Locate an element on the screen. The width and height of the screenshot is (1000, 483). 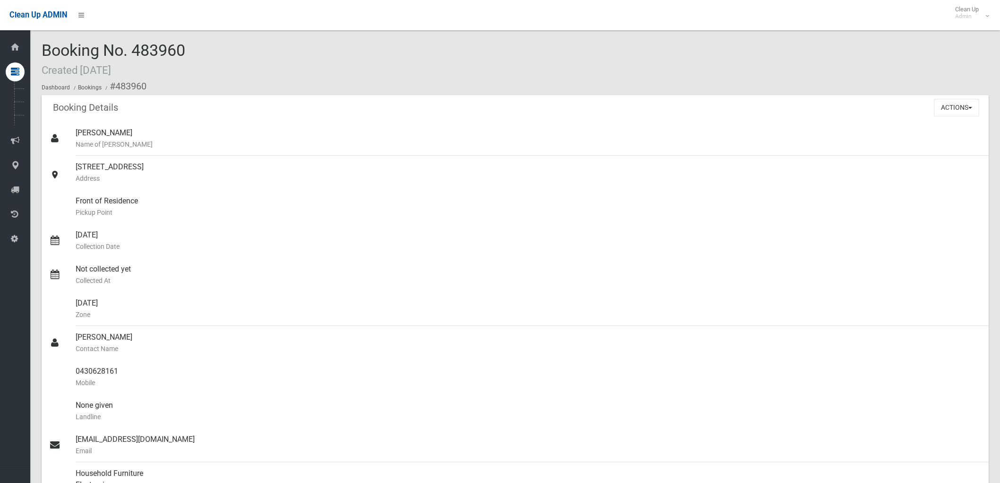
a: Bookings is located at coordinates (90, 87).